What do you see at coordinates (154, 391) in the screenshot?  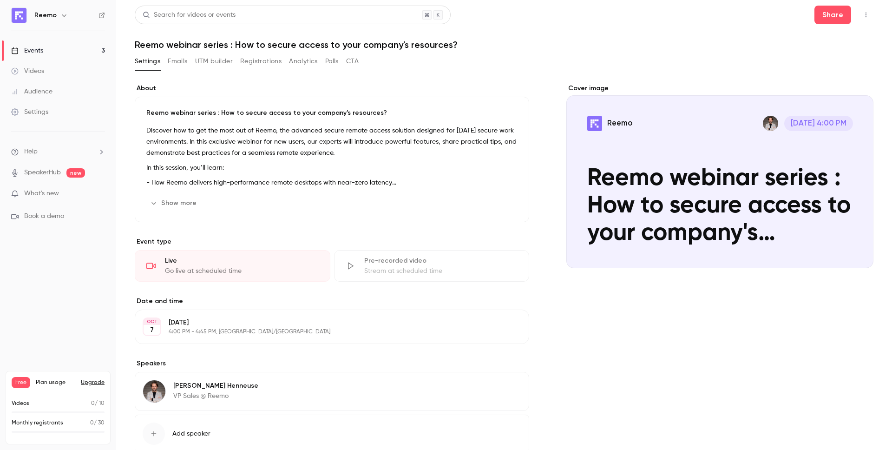 I see `img: Alexandre Henneuse` at bounding box center [154, 391].